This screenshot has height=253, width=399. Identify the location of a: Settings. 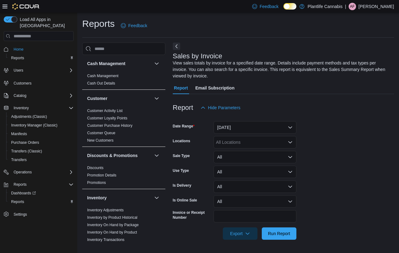
(20, 215).